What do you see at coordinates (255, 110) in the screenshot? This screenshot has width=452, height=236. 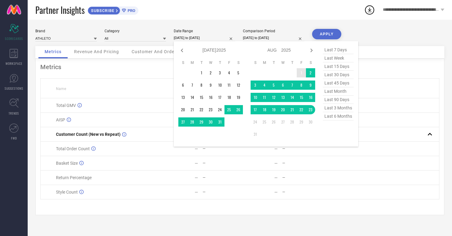 I see `td: Sun Aug 17 2025` at bounding box center [255, 110].